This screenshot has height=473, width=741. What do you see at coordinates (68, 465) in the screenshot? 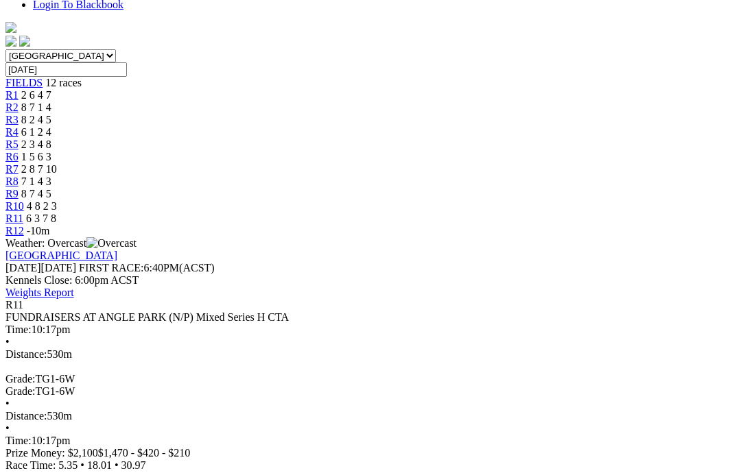
I see `span: 5.35` at bounding box center [68, 465].